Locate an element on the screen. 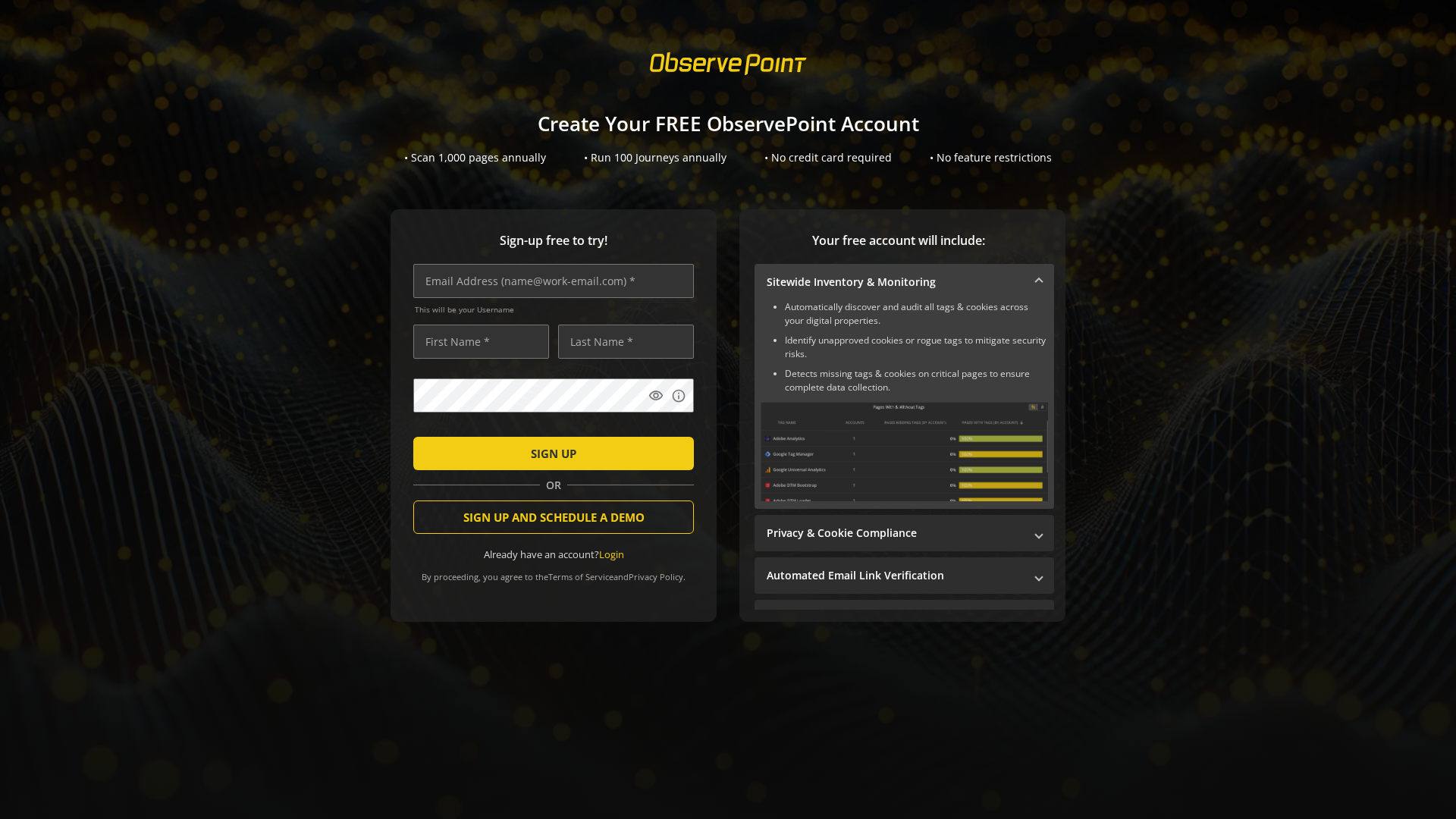 The width and height of the screenshot is (1456, 819). div: Sitewide Inventory & Monitoring is located at coordinates (904, 405).